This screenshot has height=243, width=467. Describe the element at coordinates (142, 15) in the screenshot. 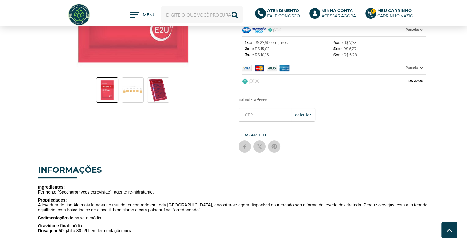

I see `button: MENU` at that location.